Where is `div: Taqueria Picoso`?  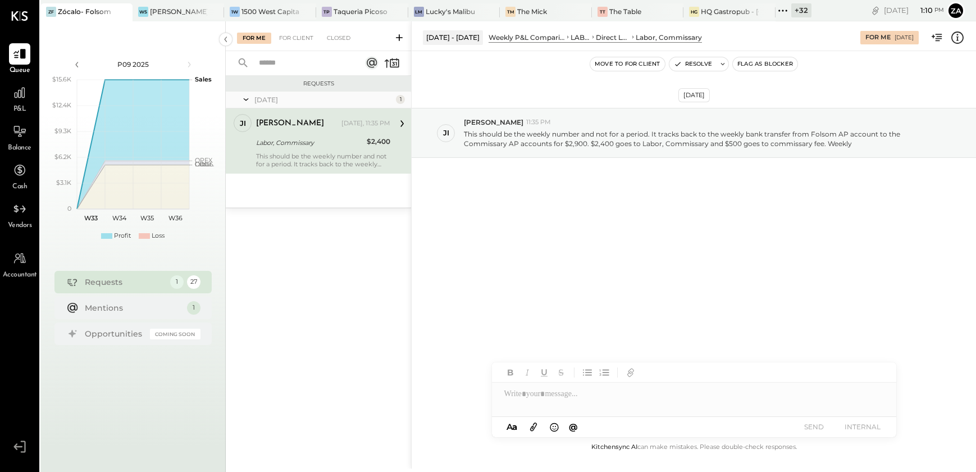 div: Taqueria Picoso is located at coordinates (361, 11).